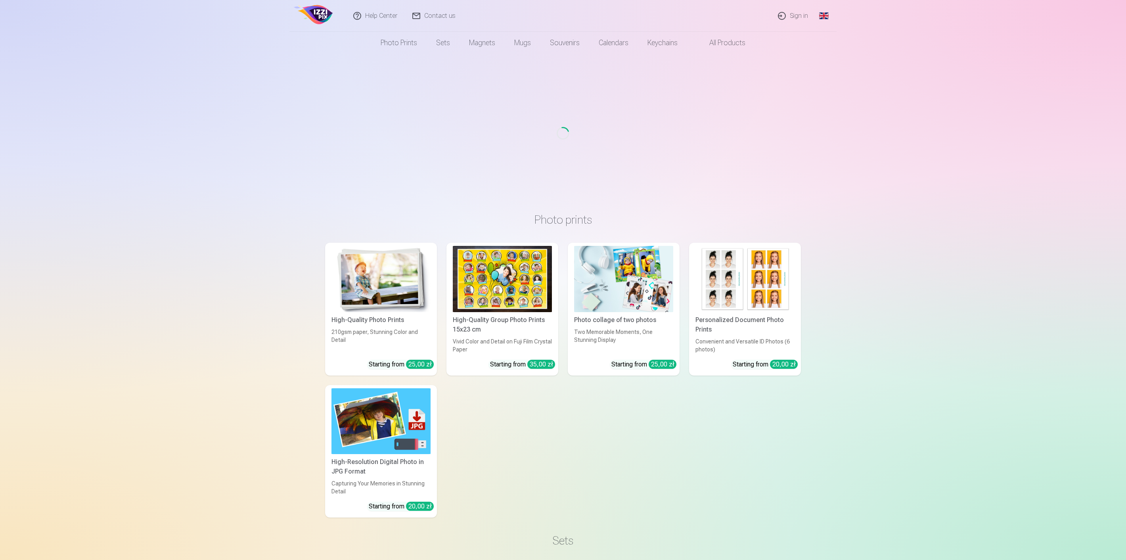 This screenshot has height=560, width=1126. What do you see at coordinates (381, 487) in the screenshot?
I see `div: Capturing Your Memories in Stunning Detail` at bounding box center [381, 487].